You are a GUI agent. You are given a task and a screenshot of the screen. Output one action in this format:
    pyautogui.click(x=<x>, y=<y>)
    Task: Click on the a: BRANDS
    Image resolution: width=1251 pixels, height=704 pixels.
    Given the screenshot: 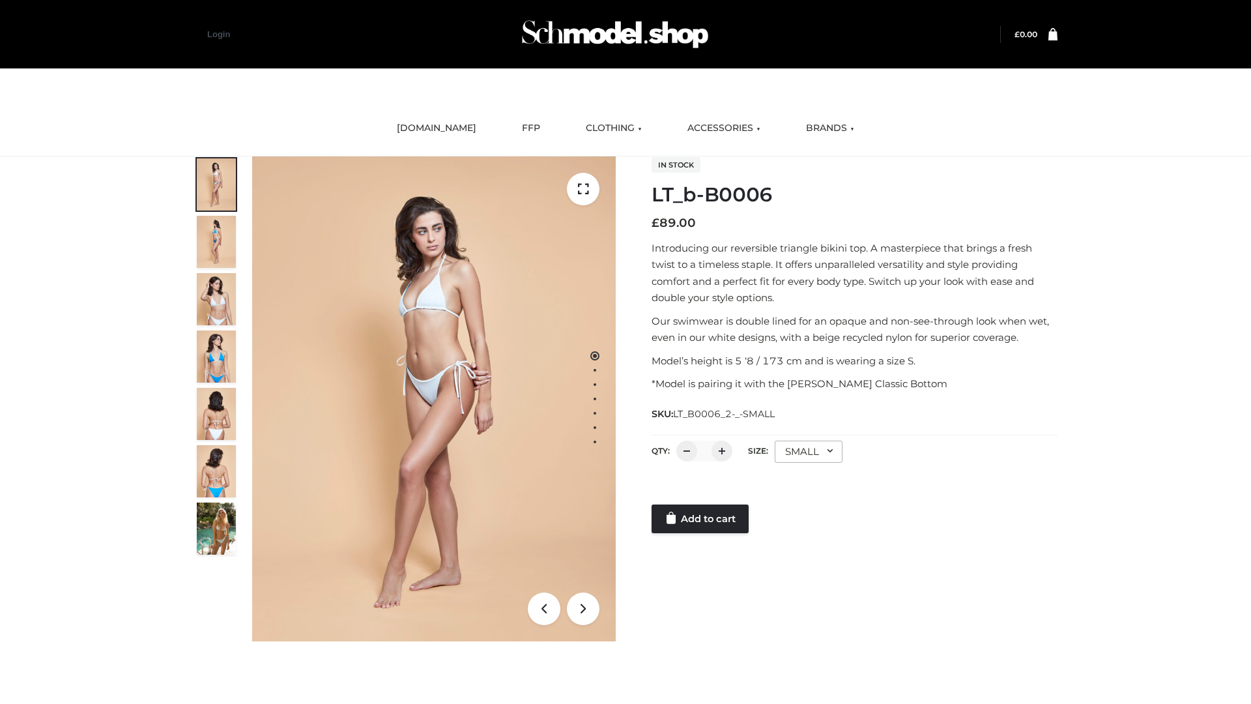 What is the action you would take?
    pyautogui.click(x=830, y=128)
    